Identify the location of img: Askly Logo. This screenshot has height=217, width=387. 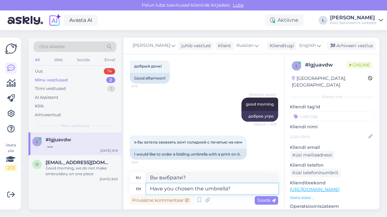
(11, 49).